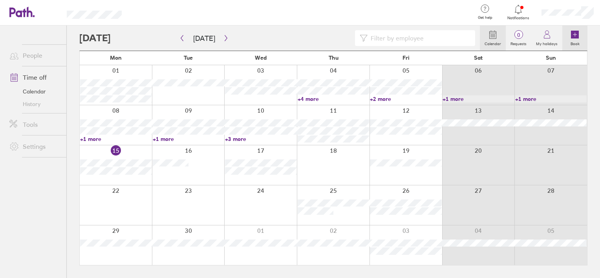  What do you see at coordinates (546, 43) in the screenshot?
I see `label: My holidays` at bounding box center [546, 43].